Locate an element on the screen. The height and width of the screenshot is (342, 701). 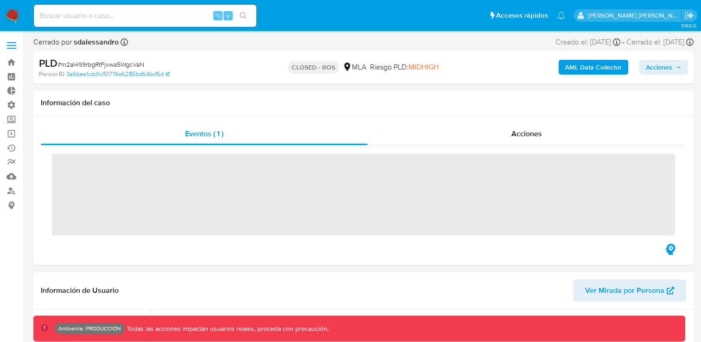
input: Buscar usuario o caso... is located at coordinates (145, 16).